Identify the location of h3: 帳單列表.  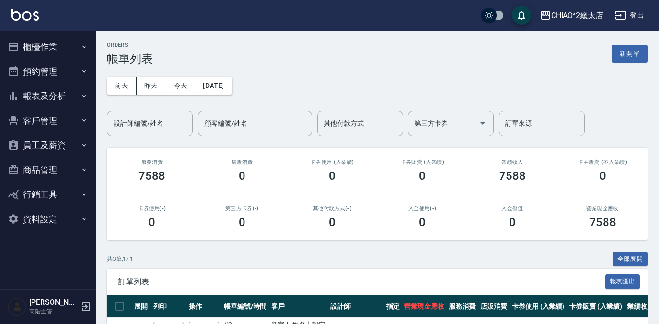
(130, 59).